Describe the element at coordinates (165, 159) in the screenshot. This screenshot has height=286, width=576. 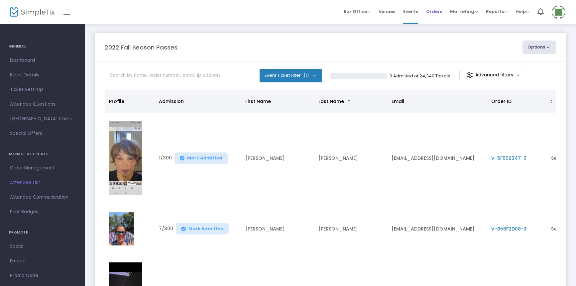
I see `span: 1/300` at that location.